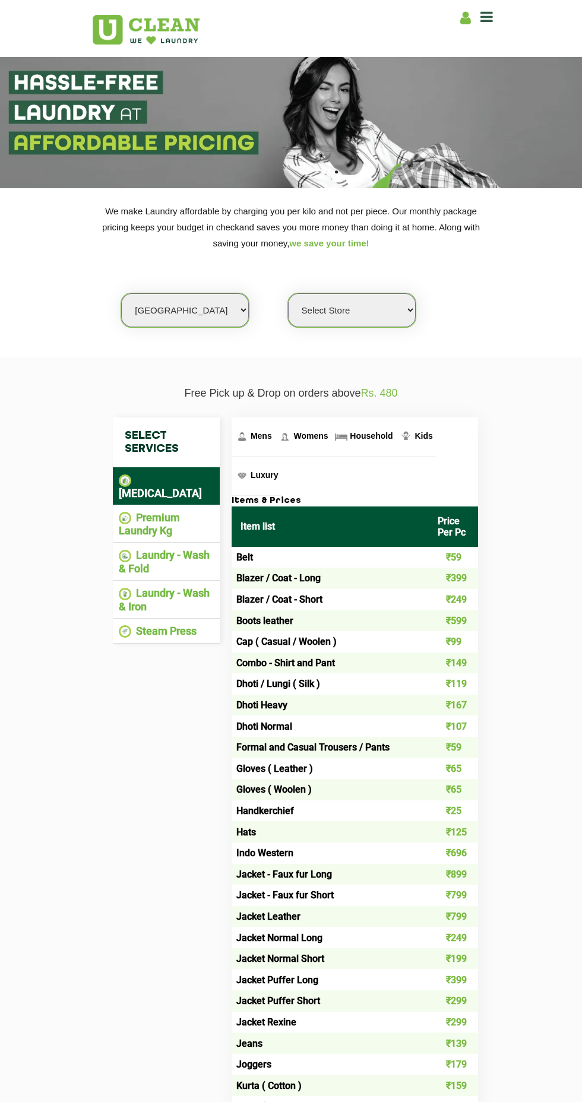 This screenshot has height=1102, width=582. Describe the element at coordinates (330, 726) in the screenshot. I see `td: Dhoti Normal` at that location.